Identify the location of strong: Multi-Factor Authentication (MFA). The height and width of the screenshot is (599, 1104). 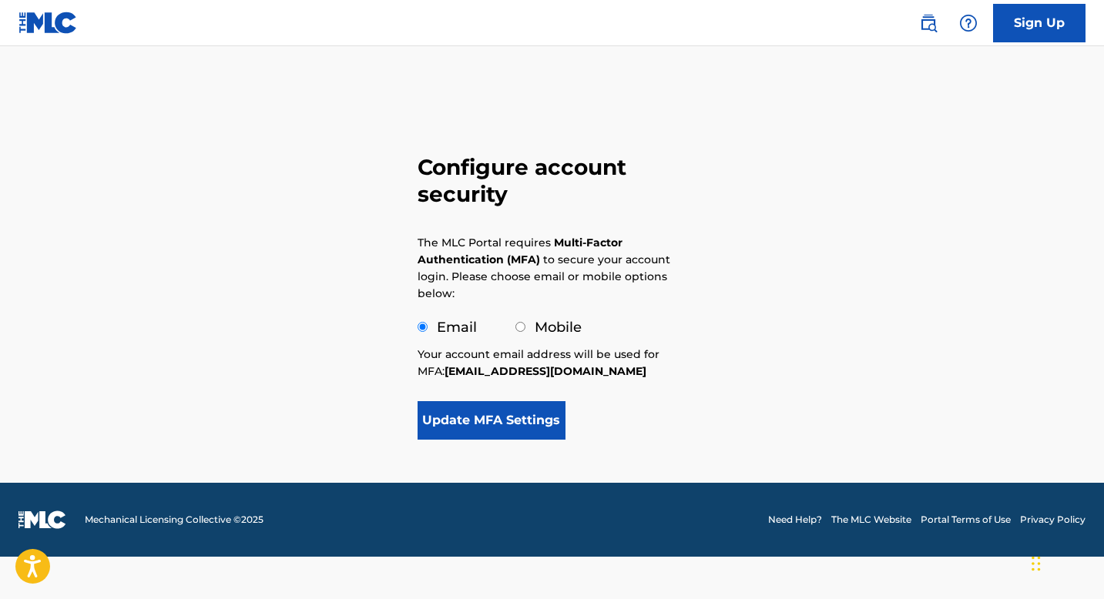
(520, 251).